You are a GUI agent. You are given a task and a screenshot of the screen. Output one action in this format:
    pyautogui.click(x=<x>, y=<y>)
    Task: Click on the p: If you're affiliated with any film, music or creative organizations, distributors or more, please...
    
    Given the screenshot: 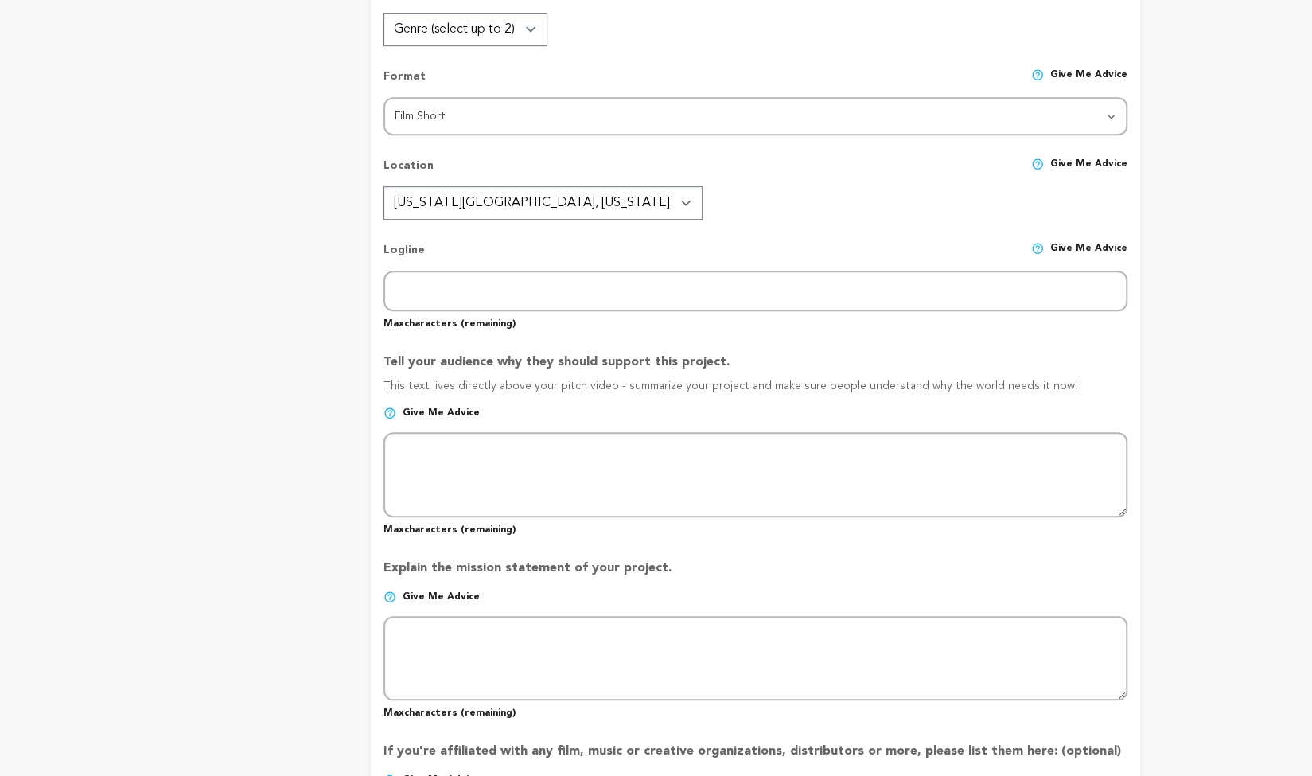 What is the action you would take?
    pyautogui.click(x=755, y=758)
    